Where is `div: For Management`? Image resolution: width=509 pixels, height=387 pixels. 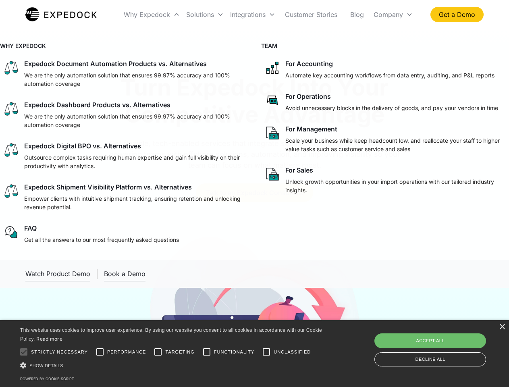
div: For Management is located at coordinates (311, 129).